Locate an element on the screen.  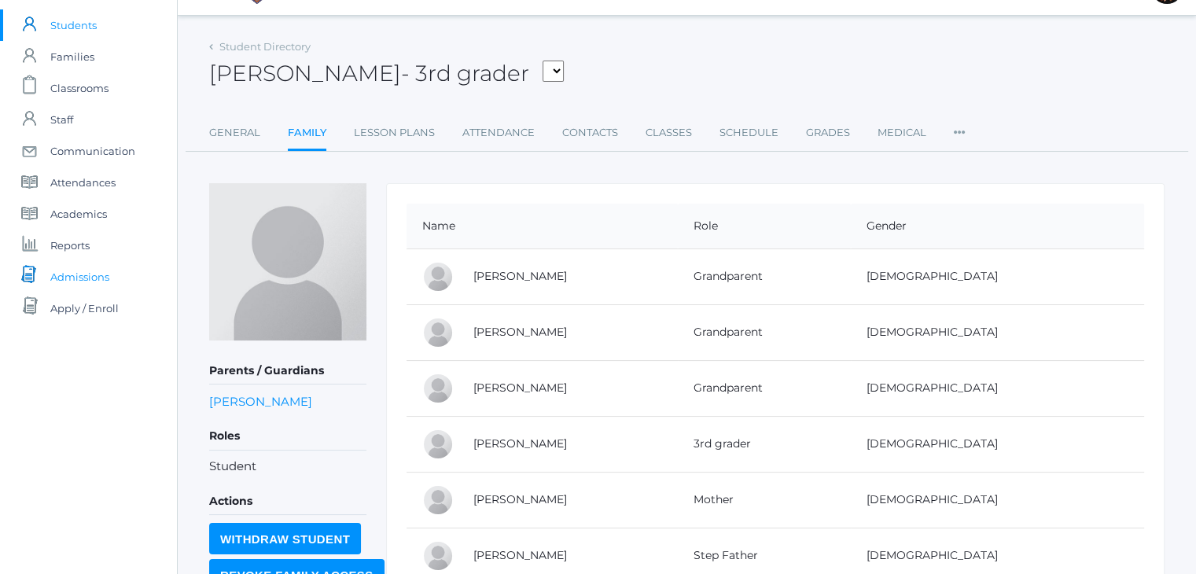
span: Apply / Enroll is located at coordinates (84, 308).